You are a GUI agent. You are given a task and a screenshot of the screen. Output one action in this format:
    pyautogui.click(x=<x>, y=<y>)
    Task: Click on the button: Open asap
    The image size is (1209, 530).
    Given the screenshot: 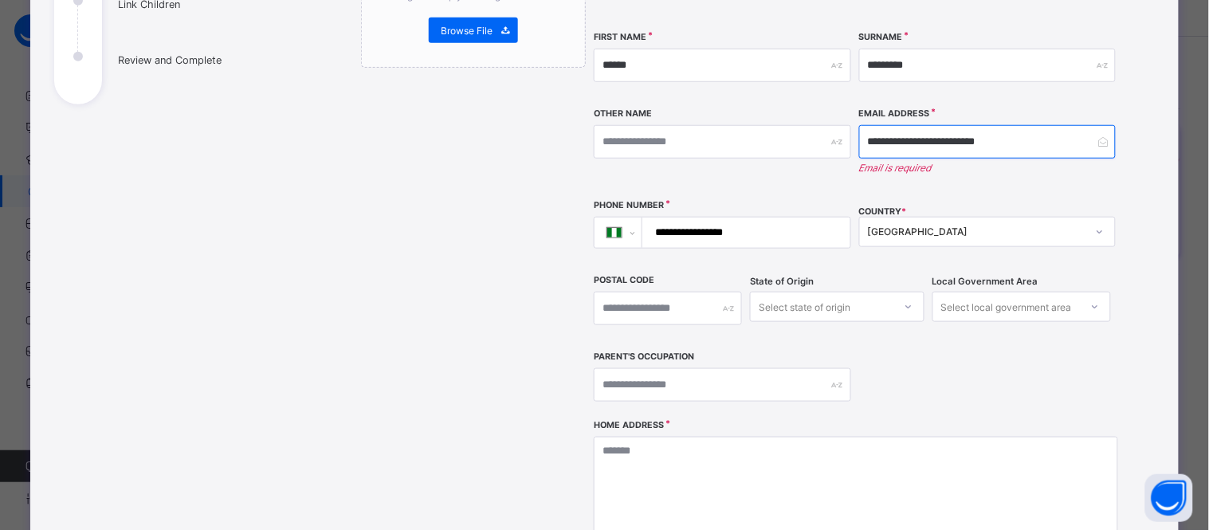 What is the action you would take?
    pyautogui.click(x=1169, y=498)
    